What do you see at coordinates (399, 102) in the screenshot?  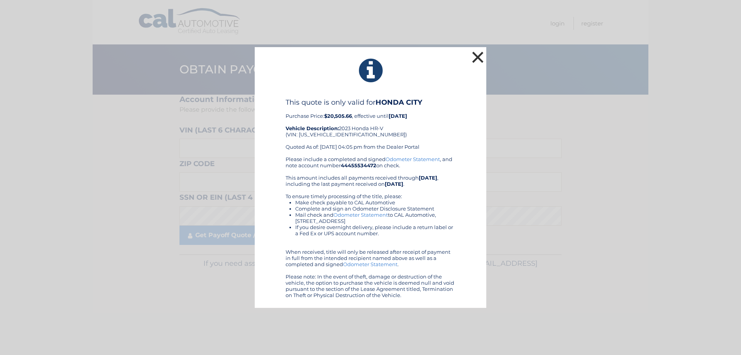 I see `b: HONDA CITY` at bounding box center [399, 102].